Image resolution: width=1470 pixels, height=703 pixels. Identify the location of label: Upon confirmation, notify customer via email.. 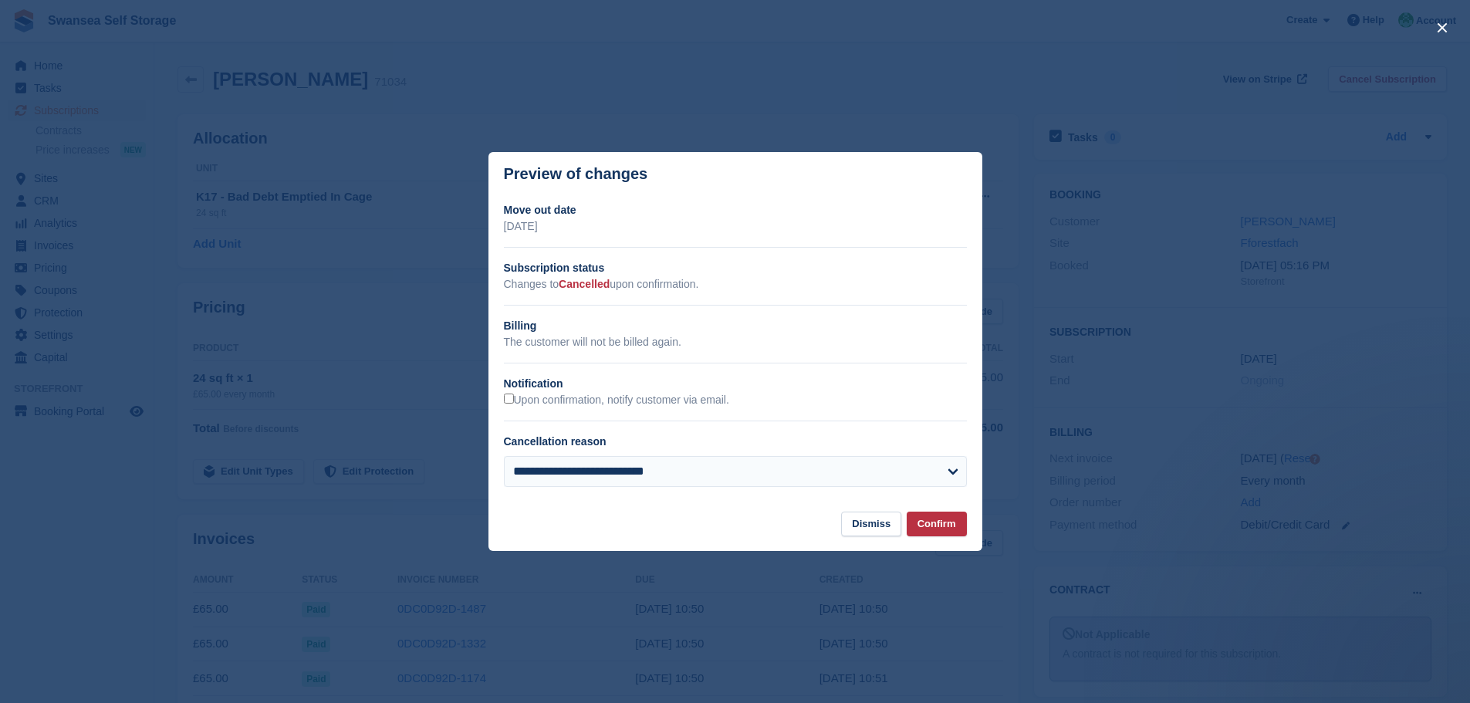
(617, 401).